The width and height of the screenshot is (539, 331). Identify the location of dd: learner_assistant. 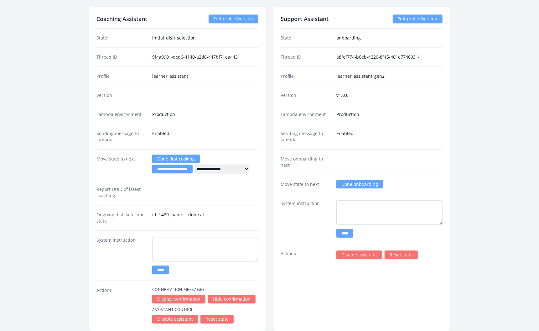
(205, 76).